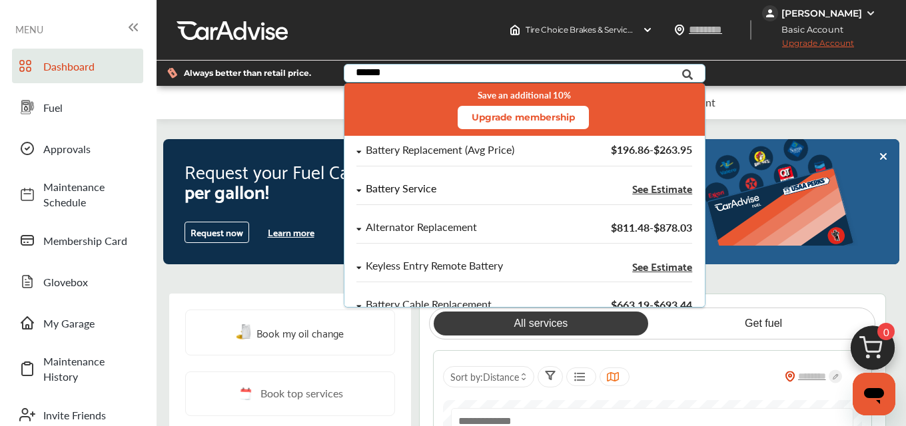  I want to click on a: Membership Card, so click(77, 240).